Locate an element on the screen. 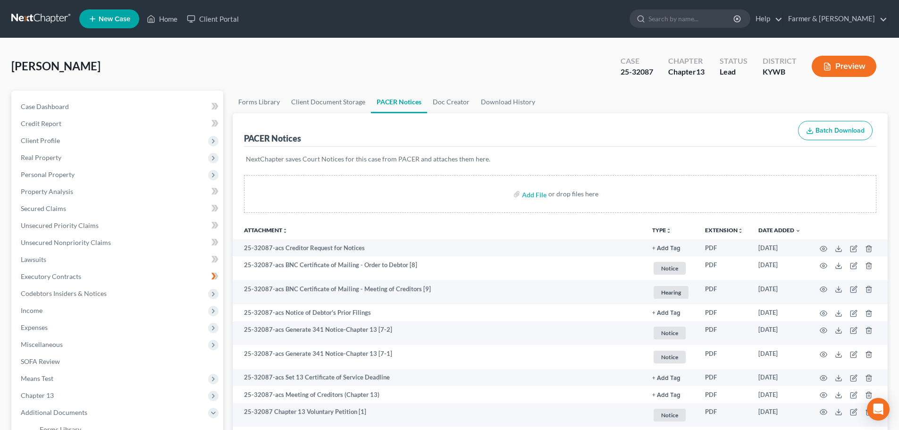 The width and height of the screenshot is (899, 430). span: Real Property is located at coordinates (41, 157).